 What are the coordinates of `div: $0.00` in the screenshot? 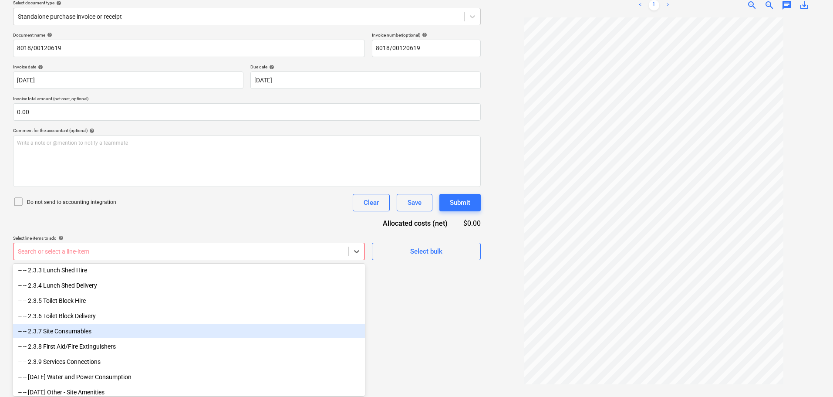 It's located at (471, 223).